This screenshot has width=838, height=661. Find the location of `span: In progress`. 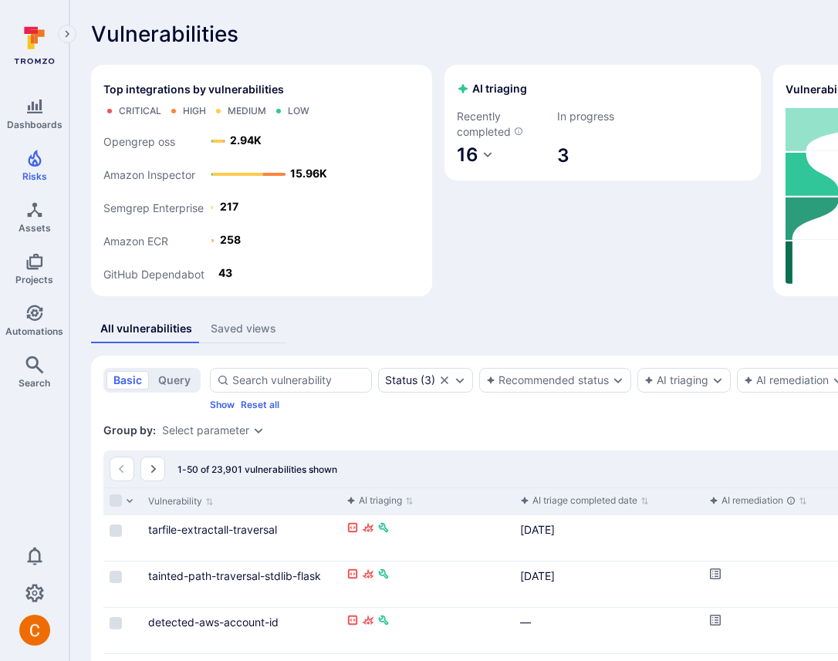

span: In progress is located at coordinates (603, 117).